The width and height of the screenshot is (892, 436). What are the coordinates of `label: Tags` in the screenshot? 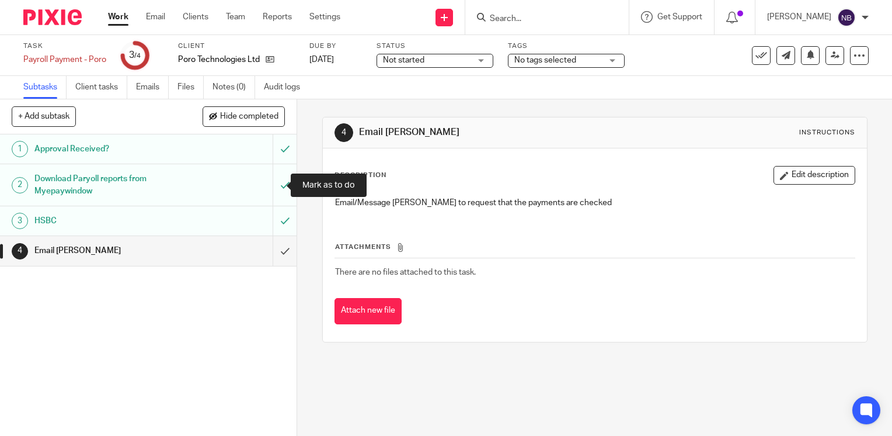 It's located at (566, 46).